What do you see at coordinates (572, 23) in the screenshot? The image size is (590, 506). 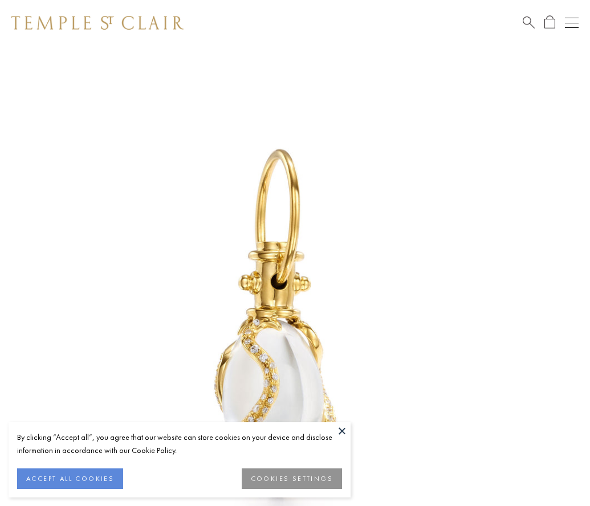 I see `button: Open navigation` at bounding box center [572, 23].